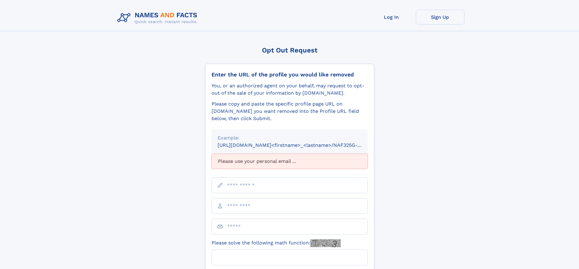  I want to click on div: Enter the URL of the profile you would like removed, so click(290, 75).